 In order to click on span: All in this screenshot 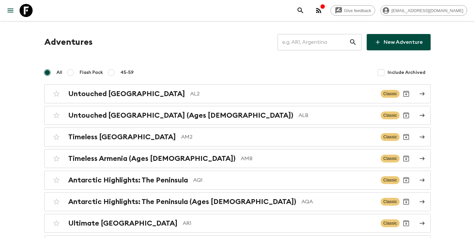, I will do `click(59, 72)`.